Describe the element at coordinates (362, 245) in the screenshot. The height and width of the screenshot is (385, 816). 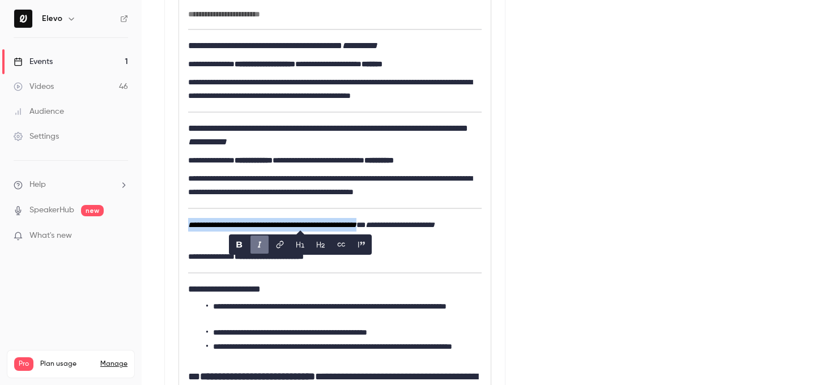
I see `button: blockquote` at that location.